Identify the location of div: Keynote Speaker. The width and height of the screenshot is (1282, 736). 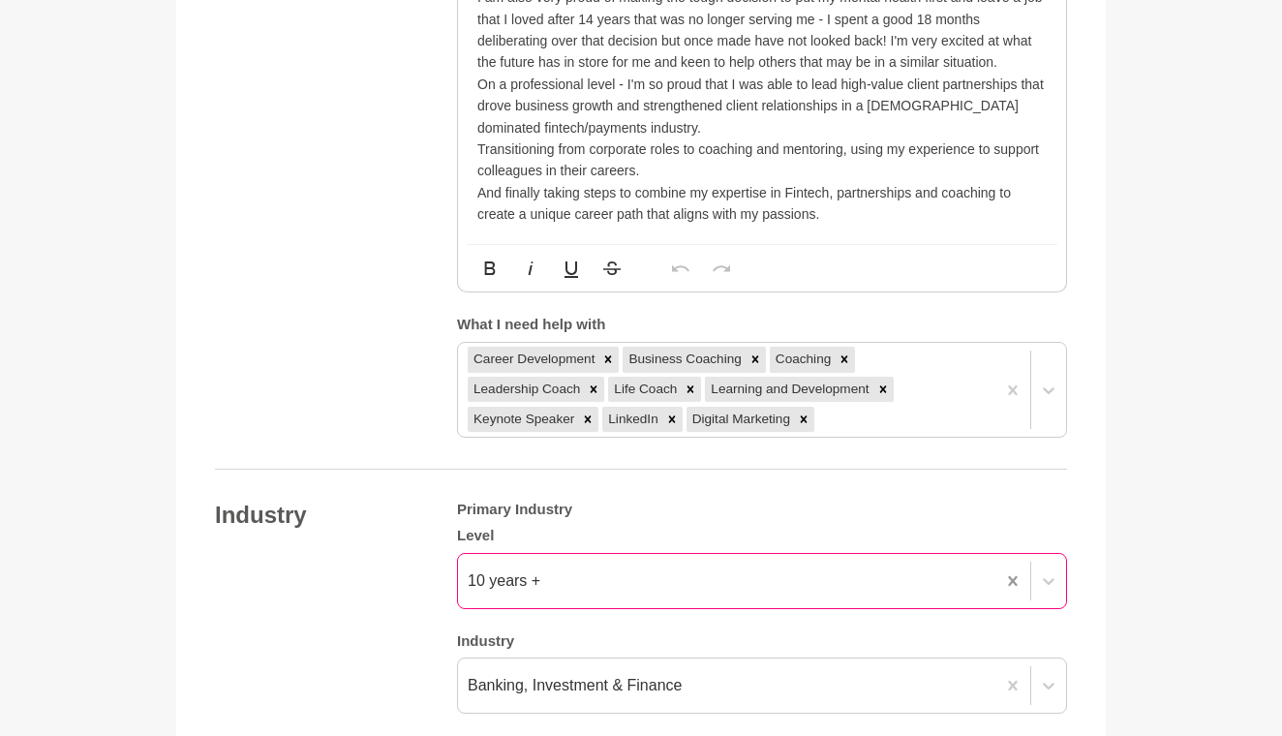
(522, 419).